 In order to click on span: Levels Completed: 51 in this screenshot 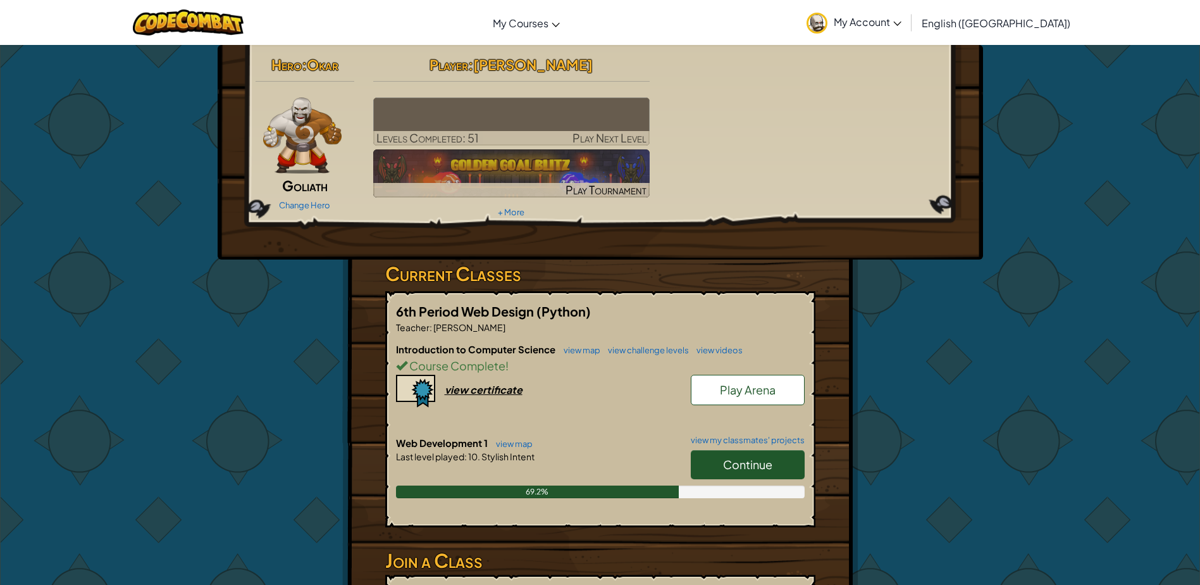, I will do `click(428, 137)`.